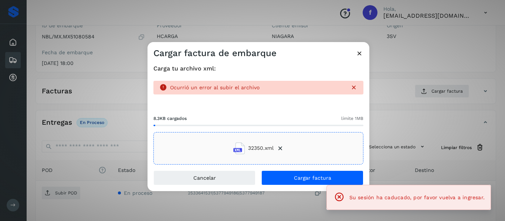 Image resolution: width=505 pixels, height=221 pixels. What do you see at coordinates (215, 53) in the screenshot?
I see `h3: Cargar factura de embarque` at bounding box center [215, 53].